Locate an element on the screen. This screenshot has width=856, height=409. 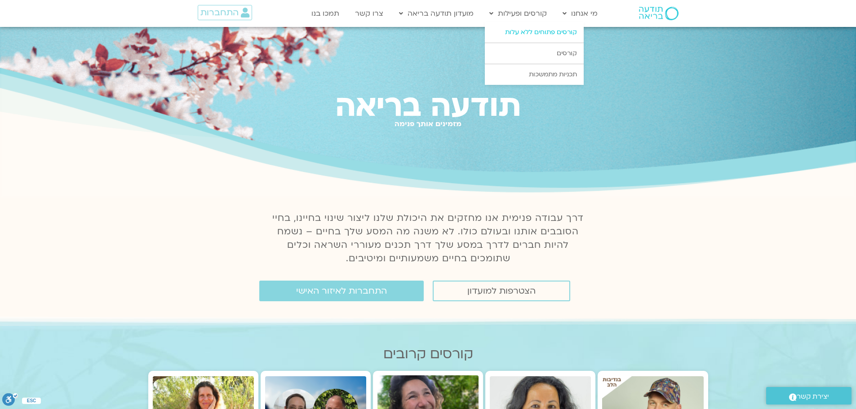
a: תמכו בנו is located at coordinates (325, 13).